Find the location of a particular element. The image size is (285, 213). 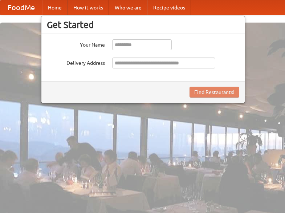

label: Your Name is located at coordinates (76, 44).